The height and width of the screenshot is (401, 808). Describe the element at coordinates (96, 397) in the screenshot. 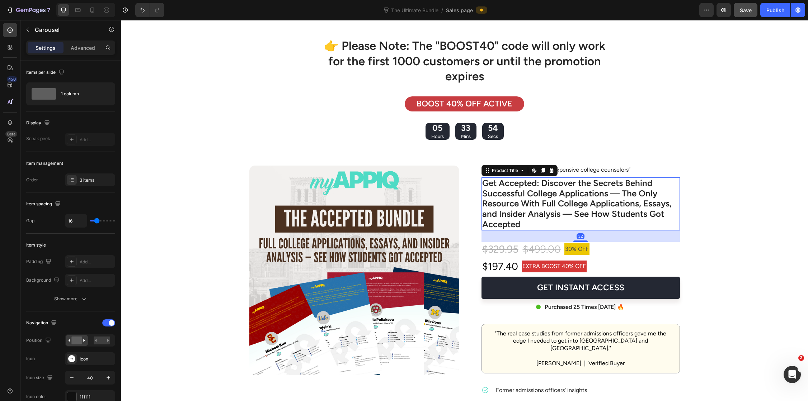

I see `div: 111111` at that location.